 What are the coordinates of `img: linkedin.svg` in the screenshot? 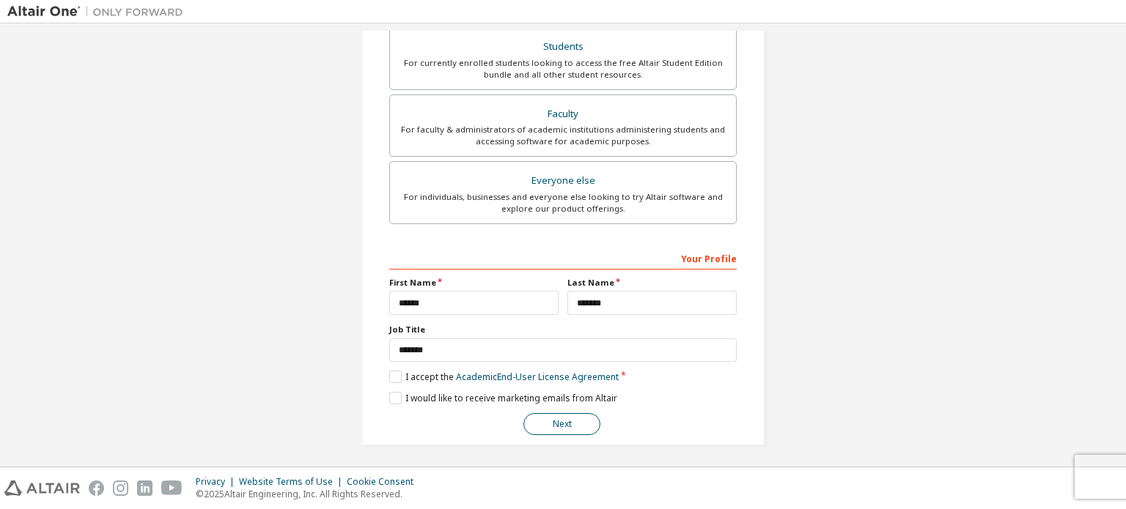 It's located at (144, 488).